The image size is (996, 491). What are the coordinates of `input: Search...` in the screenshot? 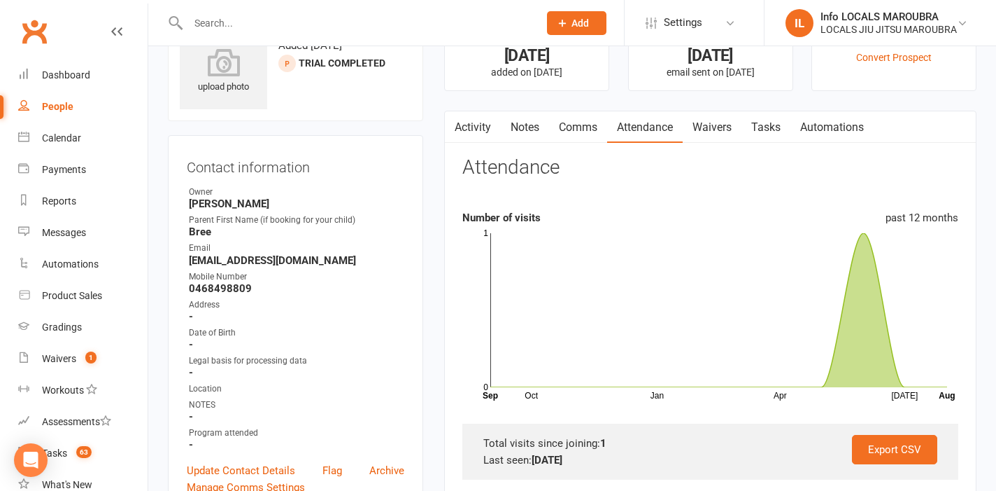 It's located at (356, 23).